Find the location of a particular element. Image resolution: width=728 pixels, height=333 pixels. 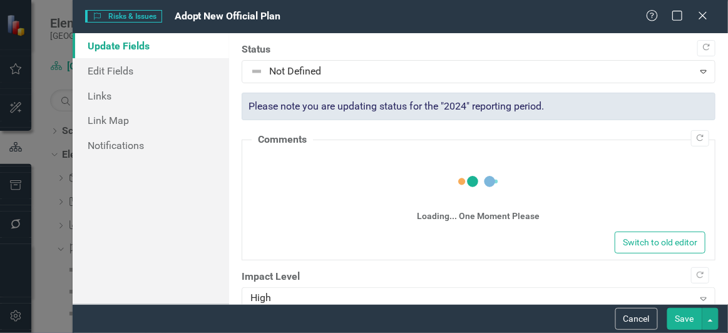

div: High is located at coordinates (471, 298).